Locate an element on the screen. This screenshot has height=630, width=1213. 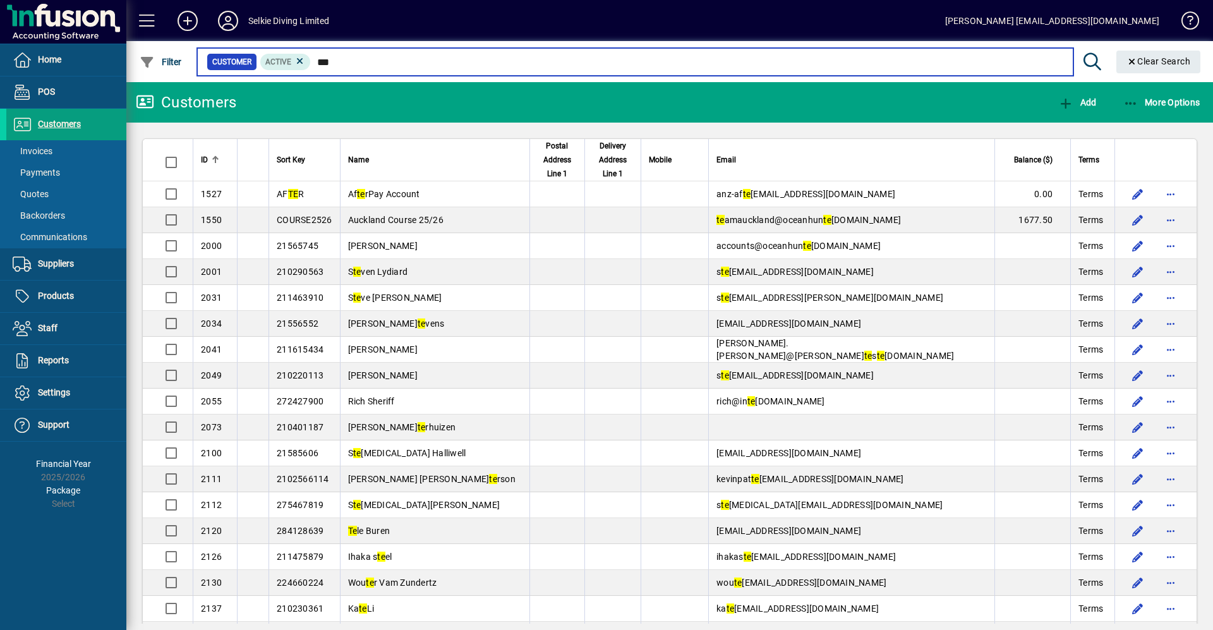
span: Ihaka s el is located at coordinates (370, 557).